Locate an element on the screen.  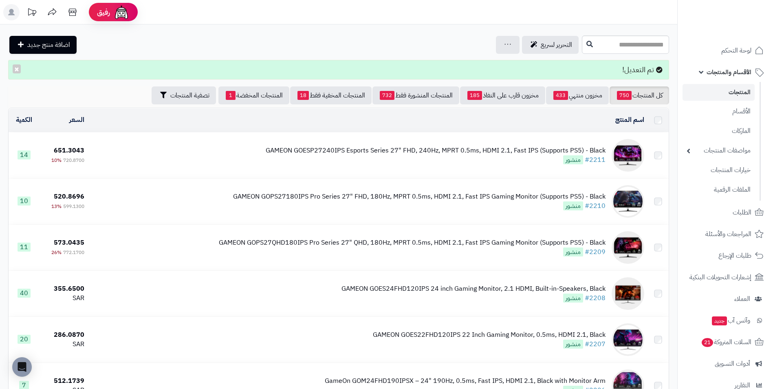
a: السعر is located at coordinates (77, 120).